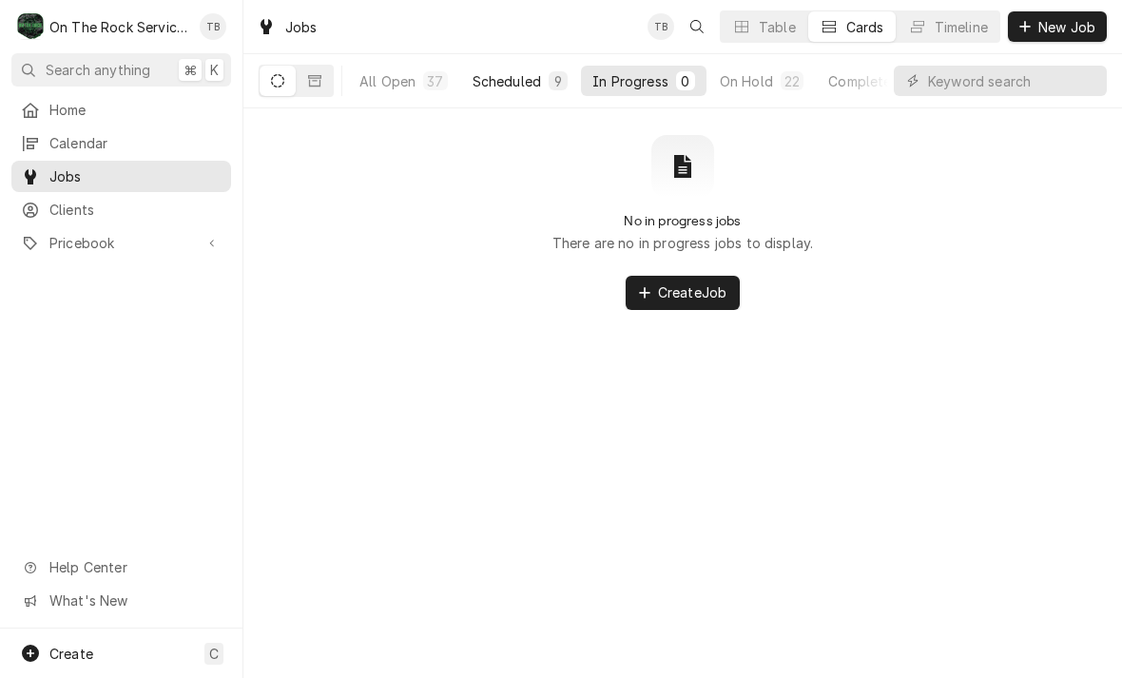 The width and height of the screenshot is (1122, 678). I want to click on div: 0, so click(686, 81).